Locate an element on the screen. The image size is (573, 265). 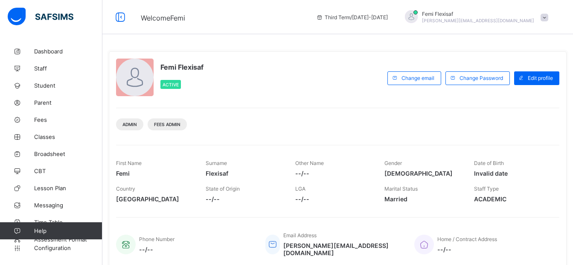
img: safsims is located at coordinates (41, 17).